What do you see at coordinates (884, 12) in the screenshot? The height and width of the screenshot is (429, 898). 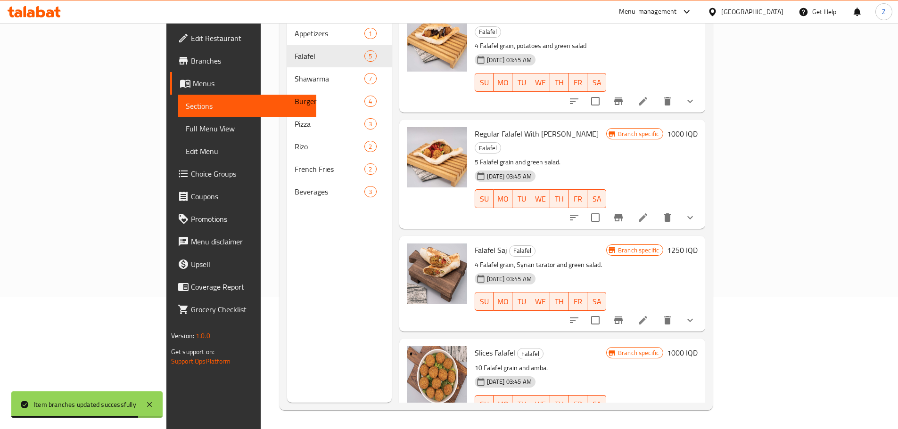 I see `span: Z` at bounding box center [884, 12].